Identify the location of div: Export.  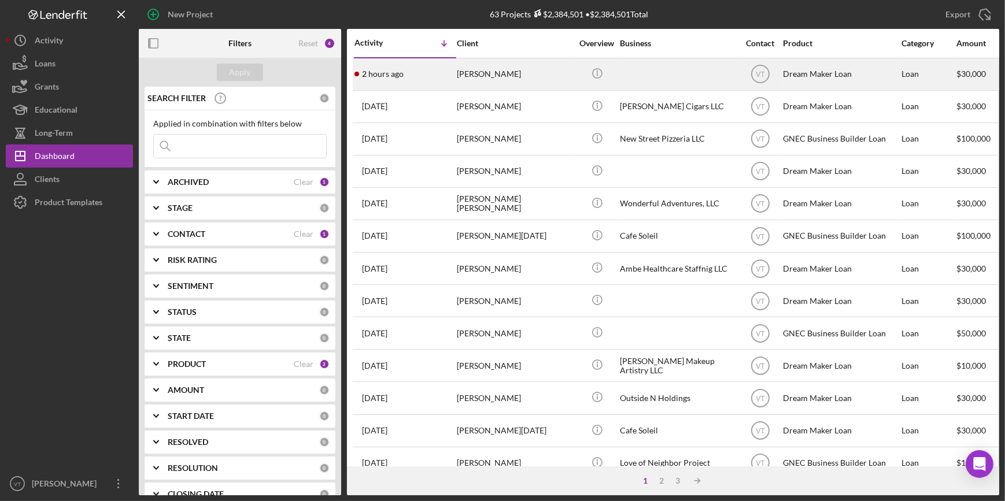
(957, 14).